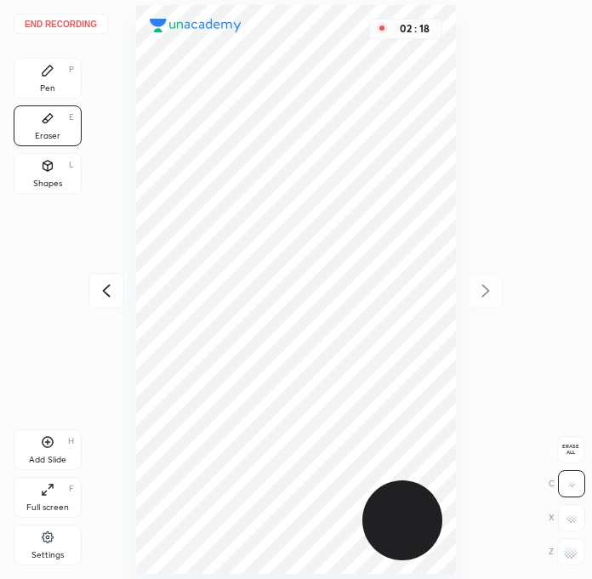 The image size is (592, 579). Describe the element at coordinates (48, 88) in the screenshot. I see `div: Pen` at that location.